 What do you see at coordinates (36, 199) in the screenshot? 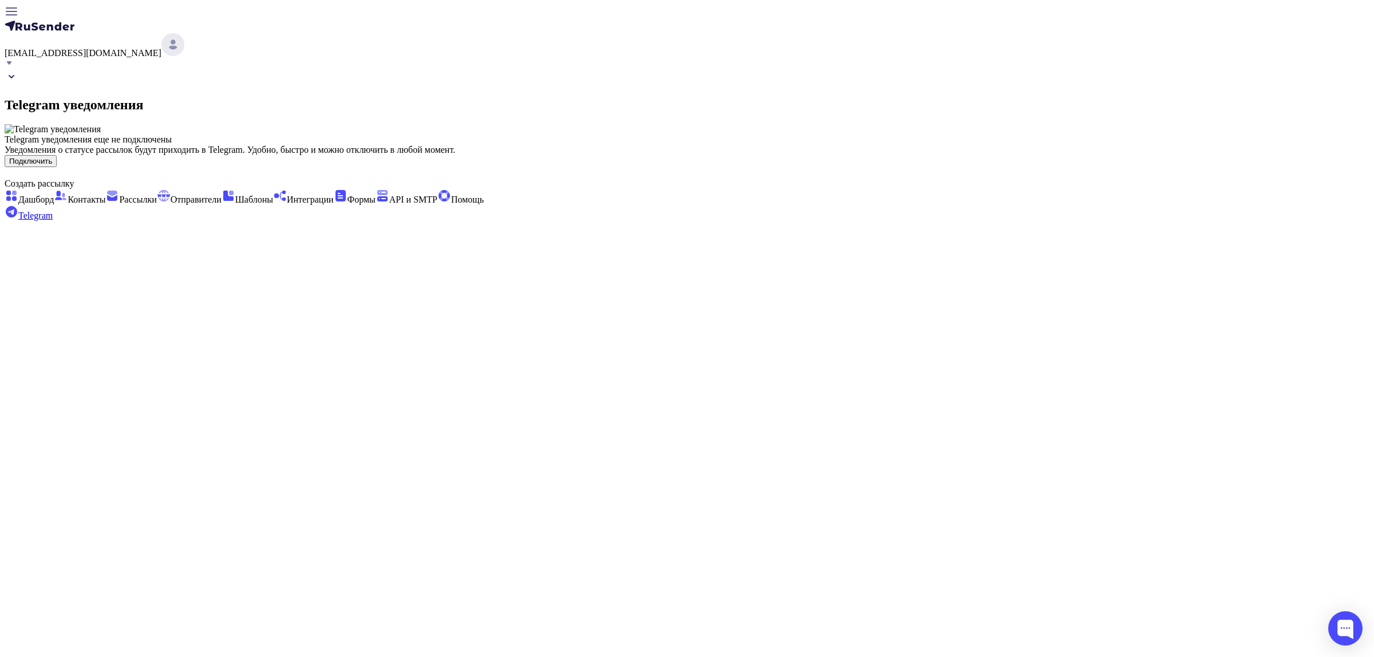
I see `span: Дашборд` at bounding box center [36, 199].